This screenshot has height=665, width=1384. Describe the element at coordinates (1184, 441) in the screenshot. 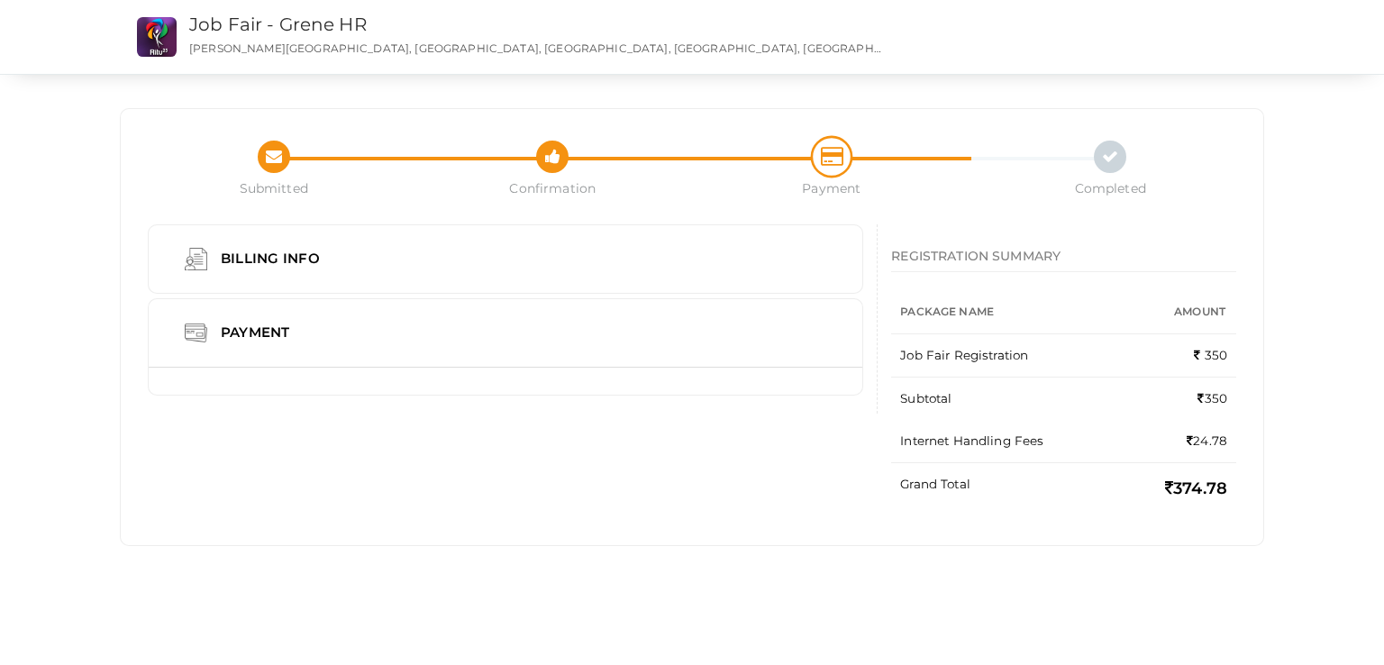

I see `td: 24.78` at that location.